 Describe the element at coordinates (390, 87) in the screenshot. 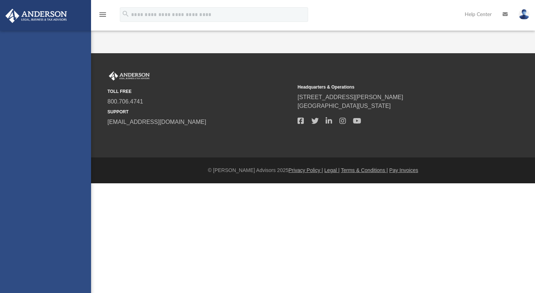

I see `small: Headquarters & Operations` at that location.